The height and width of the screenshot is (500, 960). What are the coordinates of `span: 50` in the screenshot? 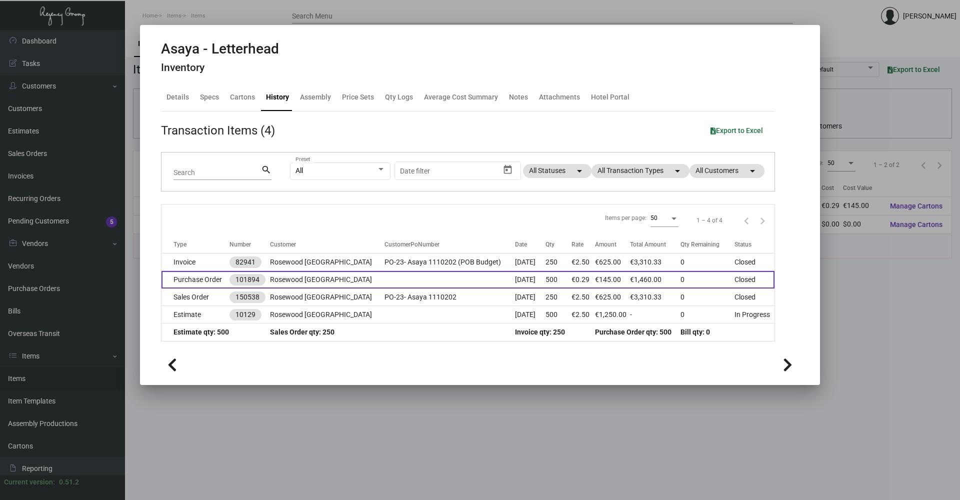 It's located at (654, 218).